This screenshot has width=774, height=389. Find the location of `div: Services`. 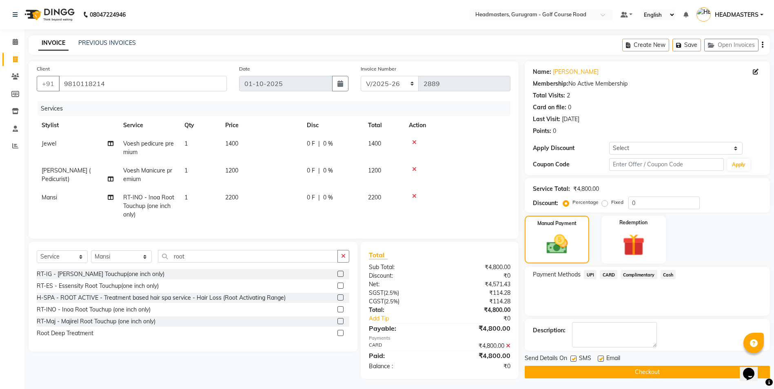

div: Services is located at coordinates (277, 109).